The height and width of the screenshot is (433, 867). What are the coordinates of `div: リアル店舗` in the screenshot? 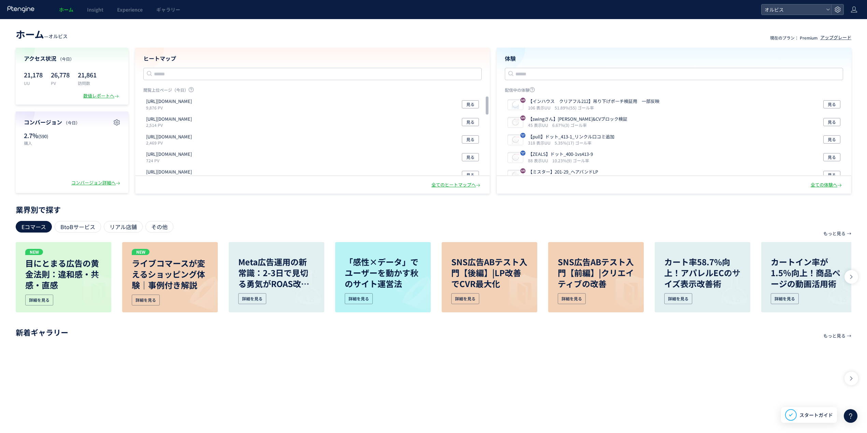 It's located at (123, 227).